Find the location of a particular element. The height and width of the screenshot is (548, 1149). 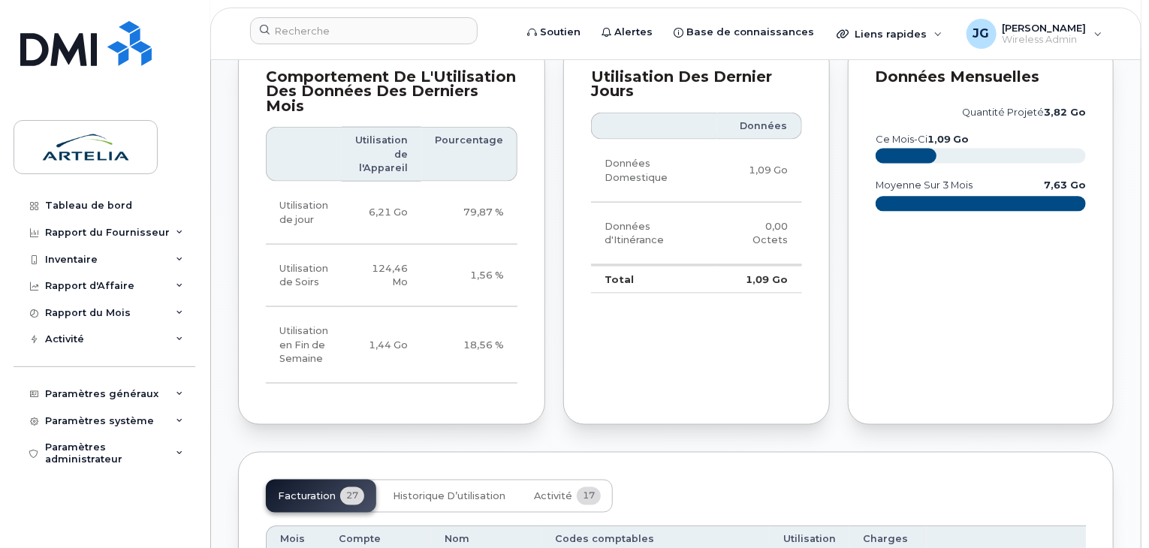

text: 7,63 Go is located at coordinates (1065, 185).